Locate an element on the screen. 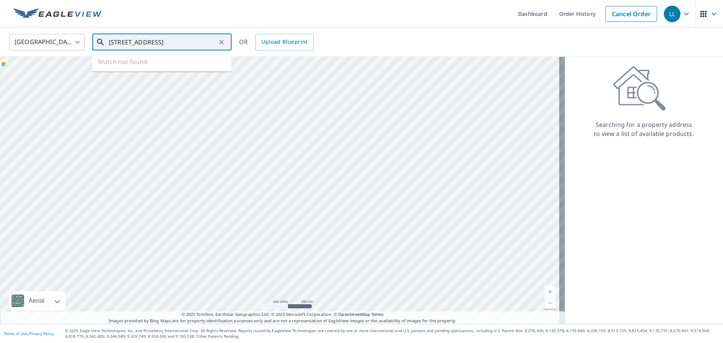  a: OpenStreetMap is located at coordinates (354, 314).